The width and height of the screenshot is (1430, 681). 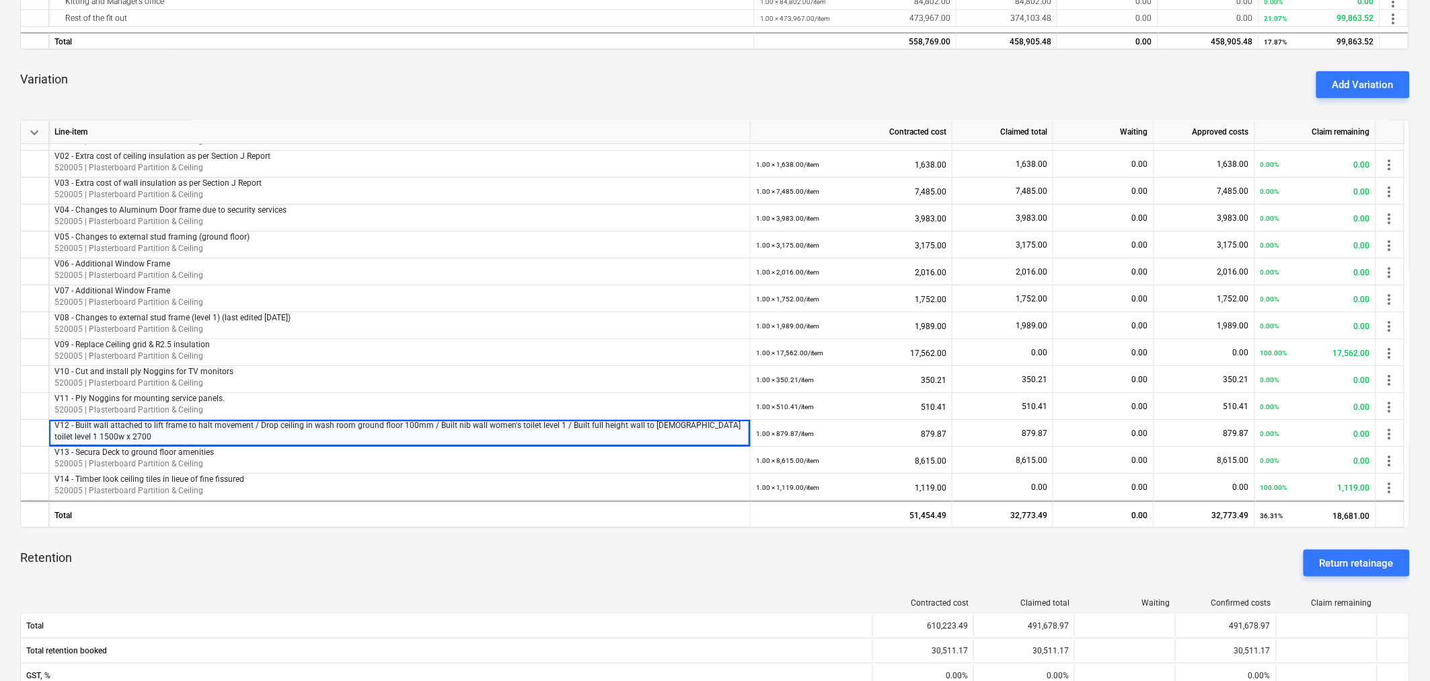 I want to click on small: 1.00 × 350.21 / item, so click(x=785, y=379).